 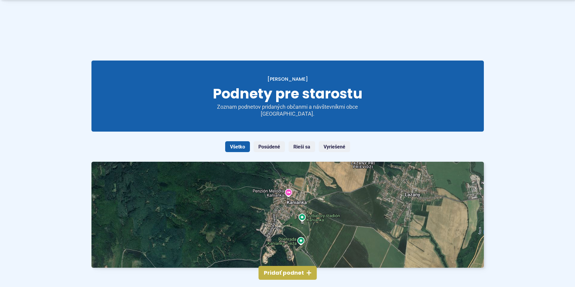 What do you see at coordinates (287, 273) in the screenshot?
I see `button: Pridať podnet` at bounding box center [287, 273].